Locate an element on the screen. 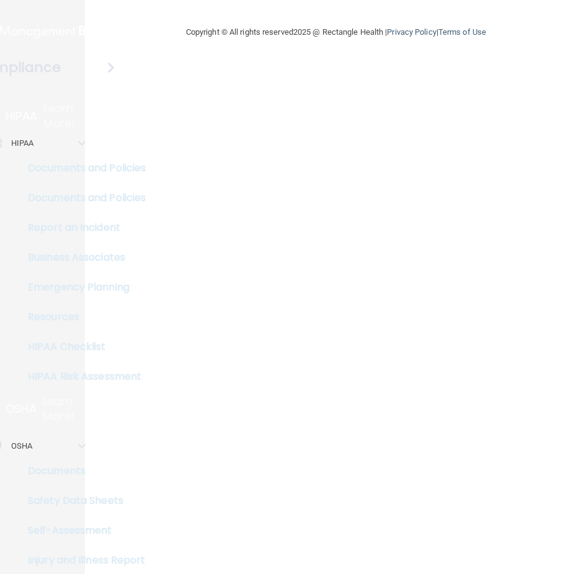  div: Copyright © All rights reserved 2025 @ Rectangle Health | | is located at coordinates (336, 32).